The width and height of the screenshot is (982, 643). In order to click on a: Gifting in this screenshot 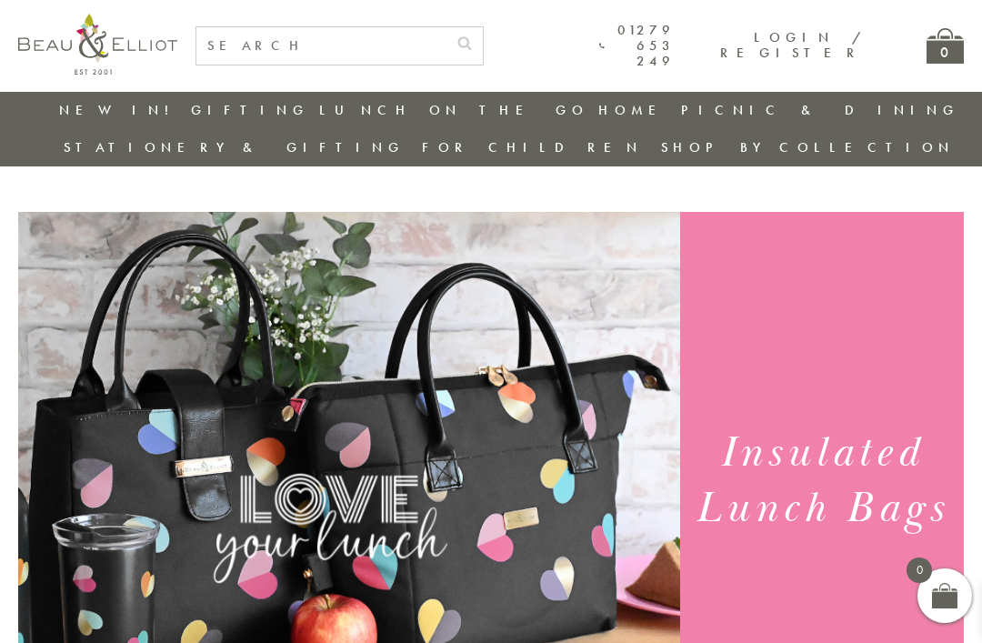, I will do `click(250, 110)`.